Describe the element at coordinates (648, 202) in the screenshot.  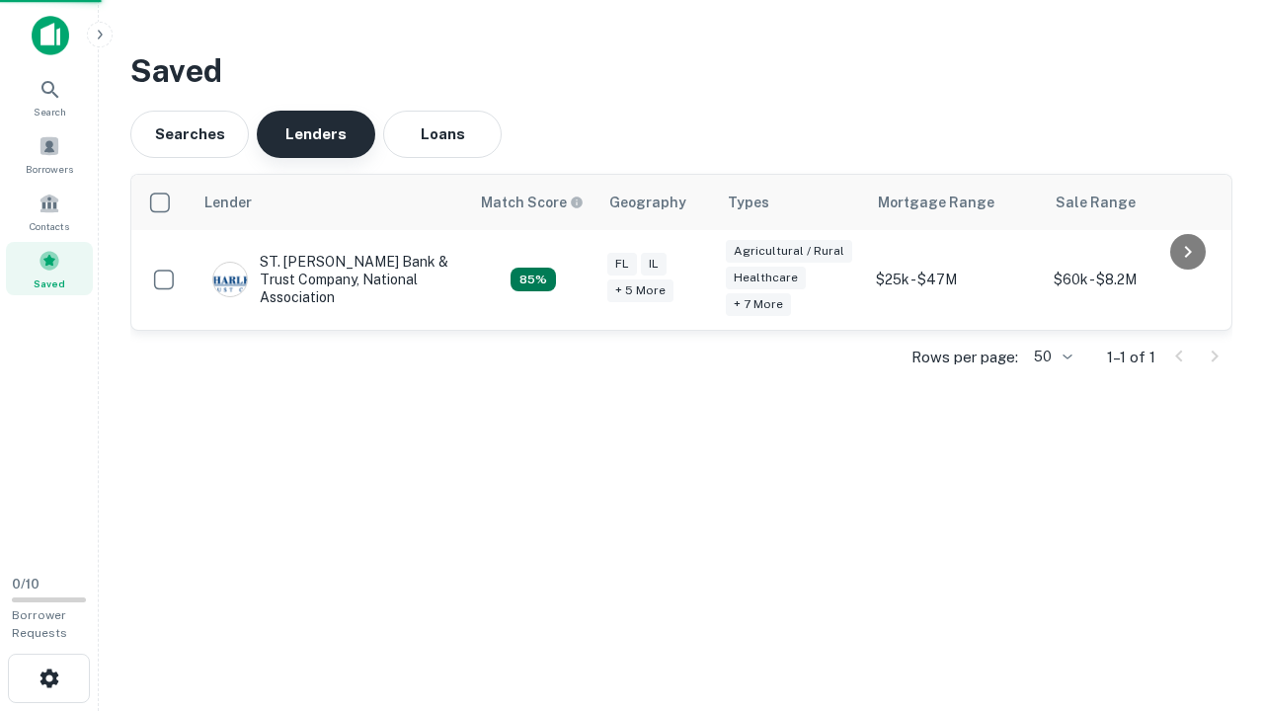
I see `div: Geography` at that location.